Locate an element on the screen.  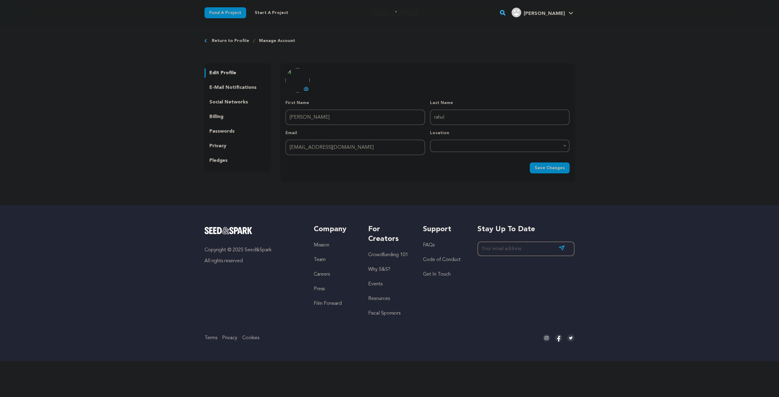
input: Email is located at coordinates (355, 147).